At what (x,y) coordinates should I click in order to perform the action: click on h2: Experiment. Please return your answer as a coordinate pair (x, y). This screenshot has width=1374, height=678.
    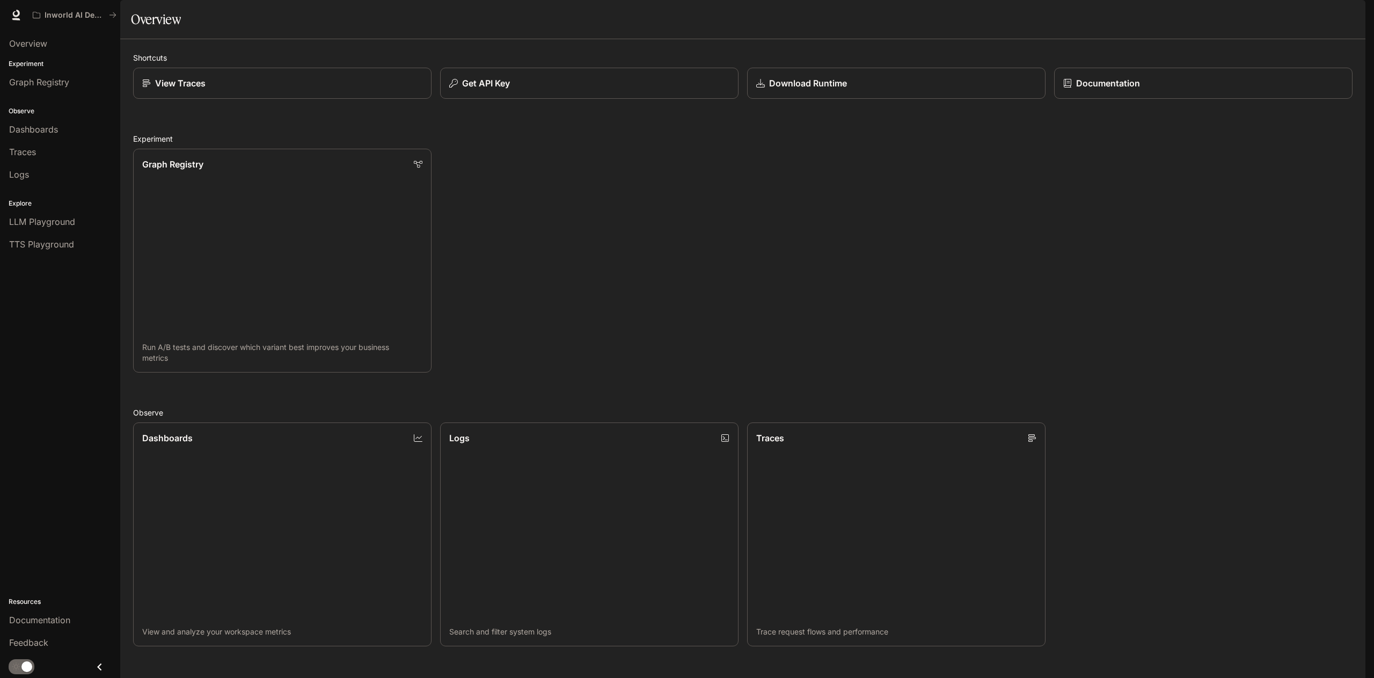
    Looking at the image, I should click on (743, 138).